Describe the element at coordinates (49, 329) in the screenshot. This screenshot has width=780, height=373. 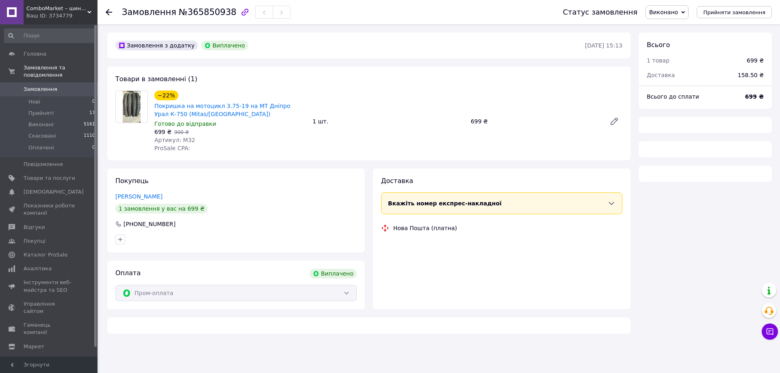
I see `span: Гаманець компанії` at that location.